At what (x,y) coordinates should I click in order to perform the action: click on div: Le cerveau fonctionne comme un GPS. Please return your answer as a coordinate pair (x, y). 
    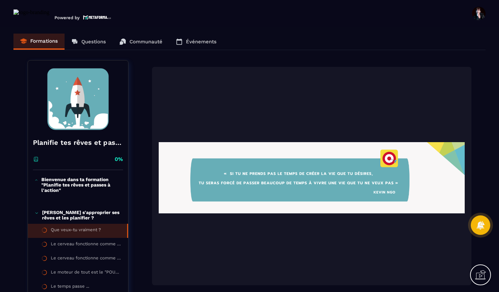
    Looking at the image, I should click on (86, 259).